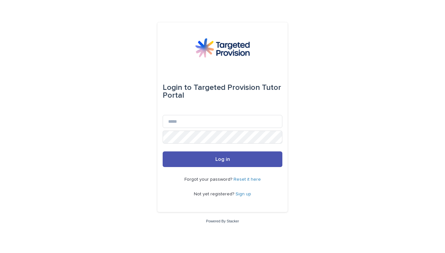 The image size is (445, 253). Describe the element at coordinates (247, 179) in the screenshot. I see `a: Reset it here` at that location.